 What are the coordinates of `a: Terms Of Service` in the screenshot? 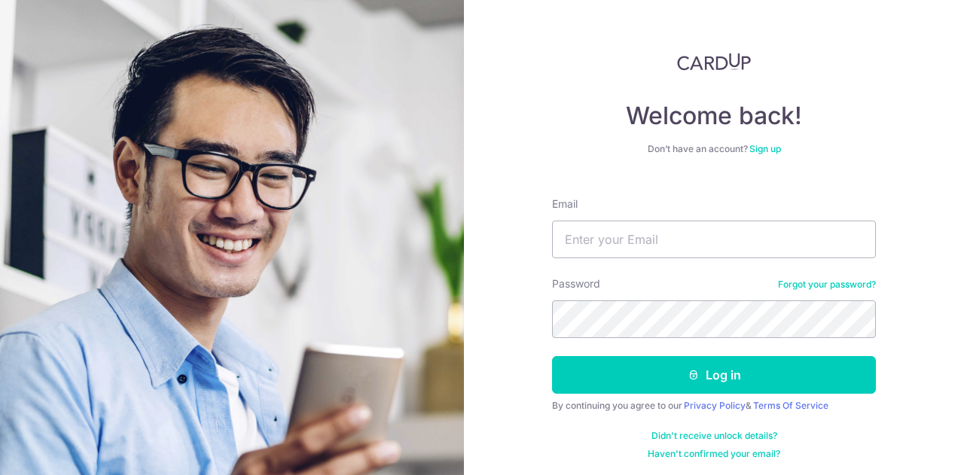 It's located at (791, 405).